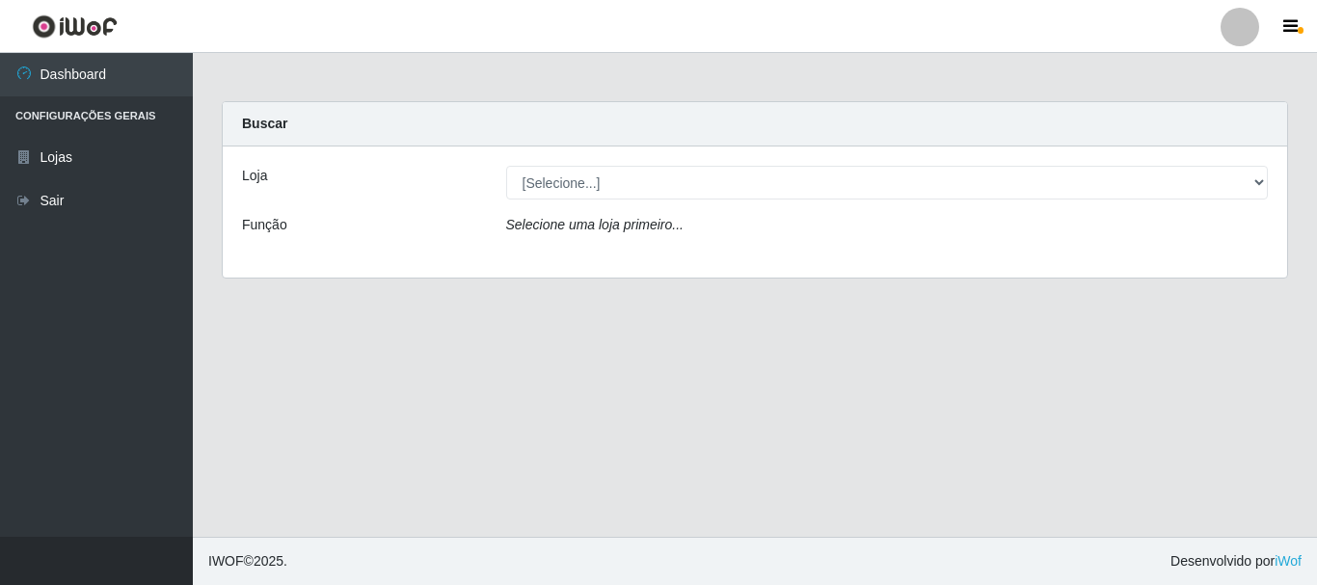 This screenshot has width=1317, height=585. What do you see at coordinates (264, 225) in the screenshot?
I see `label: Função` at bounding box center [264, 225].